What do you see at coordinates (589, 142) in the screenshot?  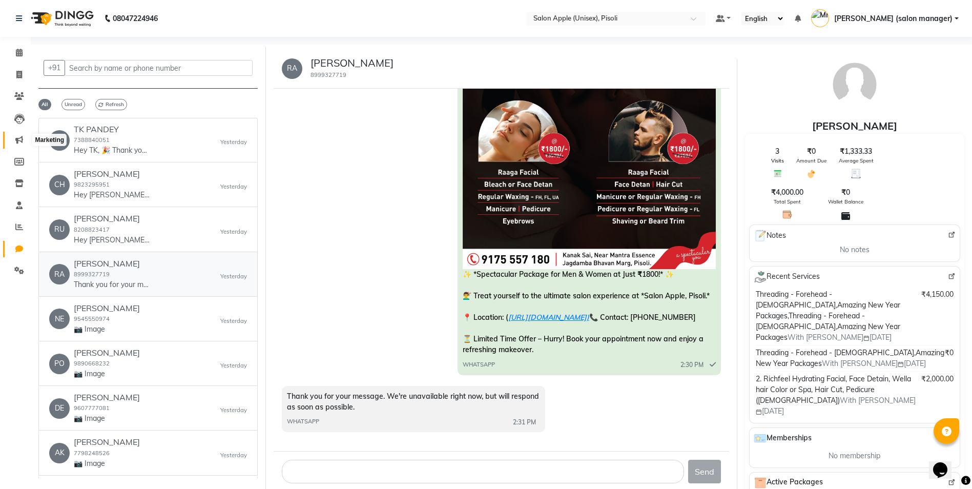 I see `img: Image Message` at bounding box center [589, 142].